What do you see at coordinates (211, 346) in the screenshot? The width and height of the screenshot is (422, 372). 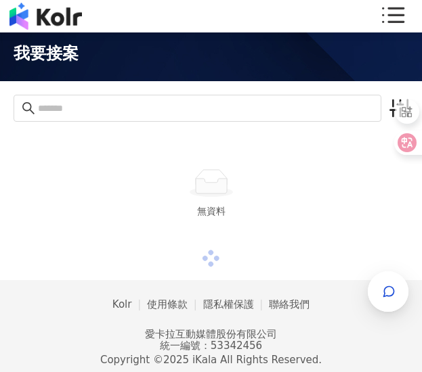 I see `div: 統一編號：53342456` at bounding box center [211, 346].